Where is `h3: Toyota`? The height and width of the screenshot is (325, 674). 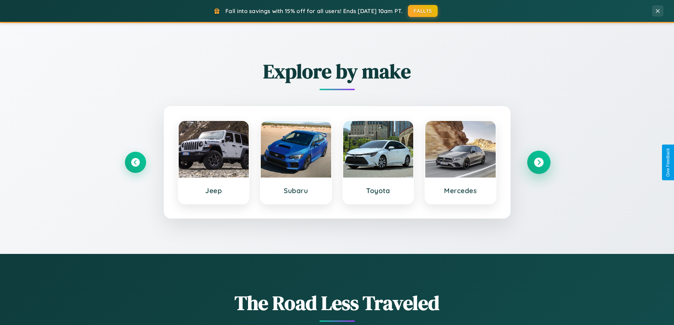 h3: Toyota is located at coordinates (378, 191).